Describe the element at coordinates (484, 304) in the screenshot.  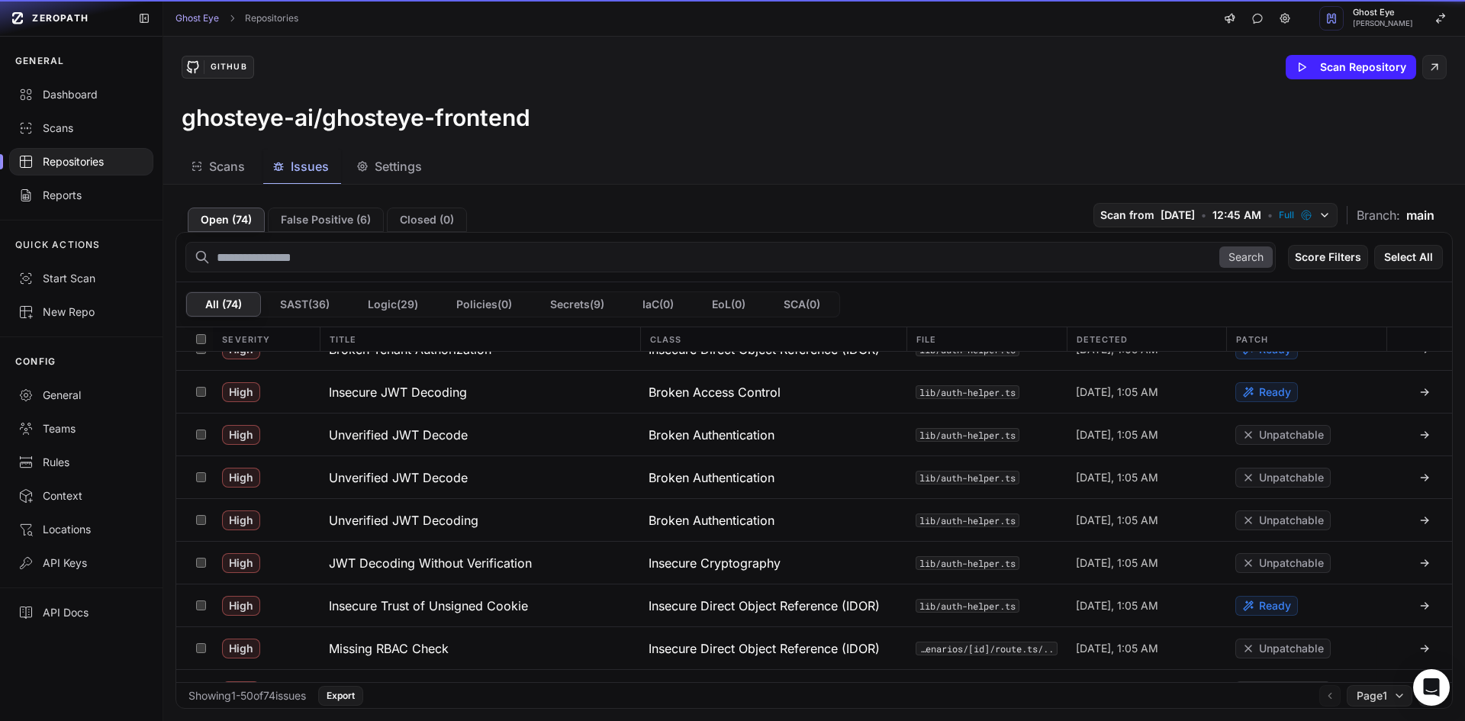
I see `button: Policies(0)` at that location.